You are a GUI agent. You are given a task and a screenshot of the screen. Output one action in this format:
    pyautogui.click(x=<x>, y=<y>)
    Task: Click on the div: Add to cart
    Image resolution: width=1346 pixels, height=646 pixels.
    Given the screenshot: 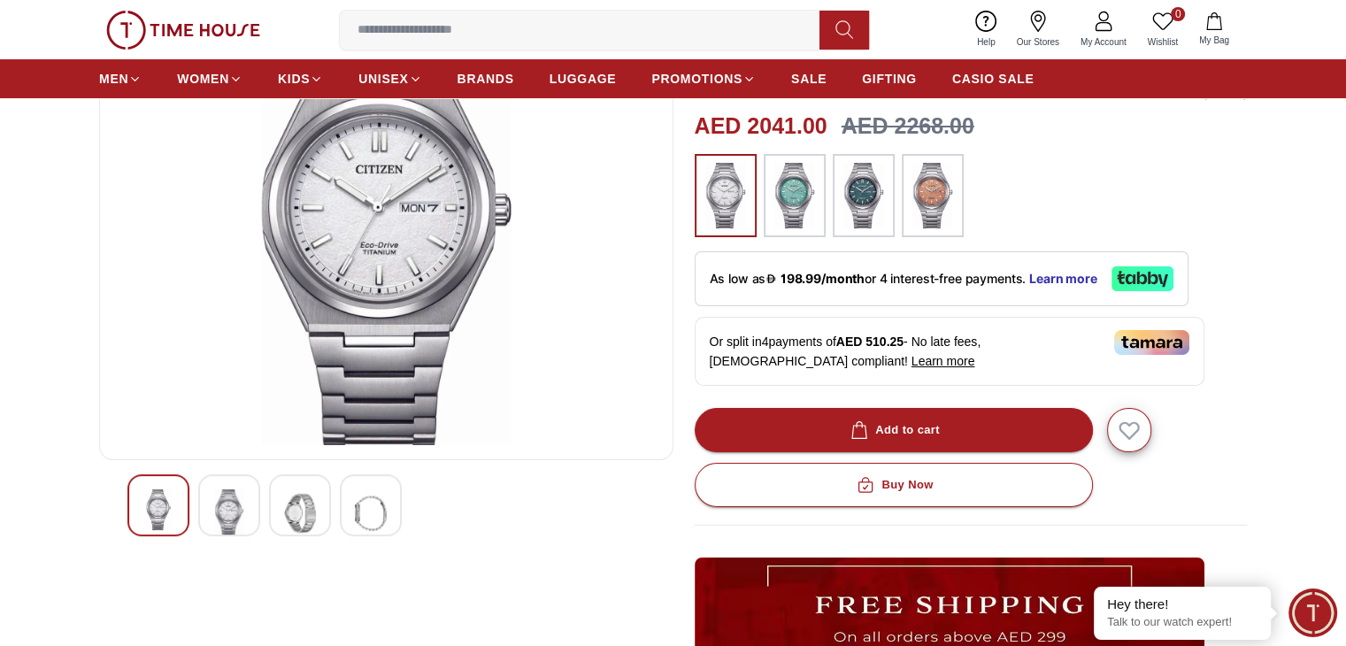 What is the action you would take?
    pyautogui.click(x=893, y=430)
    